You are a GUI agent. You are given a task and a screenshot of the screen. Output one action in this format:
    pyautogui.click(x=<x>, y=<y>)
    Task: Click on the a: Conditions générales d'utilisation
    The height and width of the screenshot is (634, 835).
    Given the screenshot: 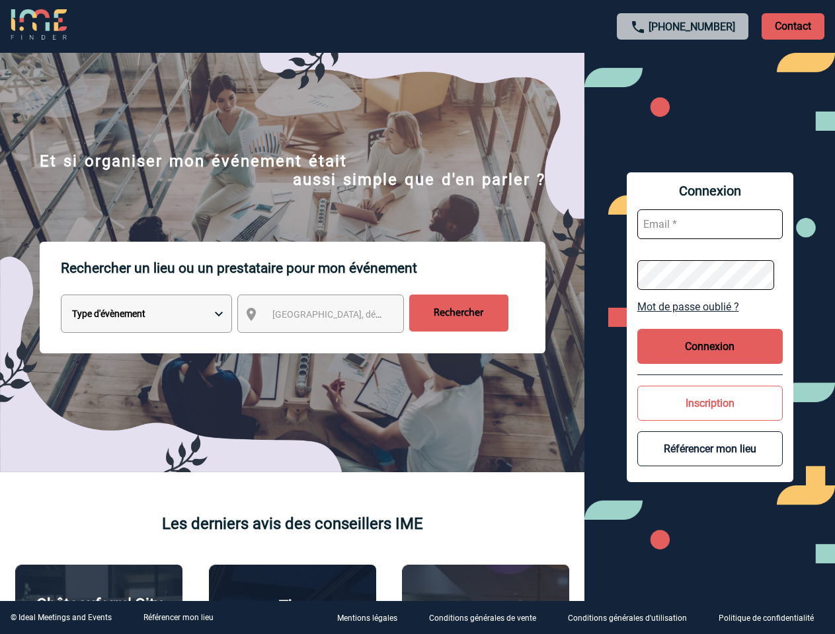 What is the action you would take?
    pyautogui.click(x=632, y=618)
    